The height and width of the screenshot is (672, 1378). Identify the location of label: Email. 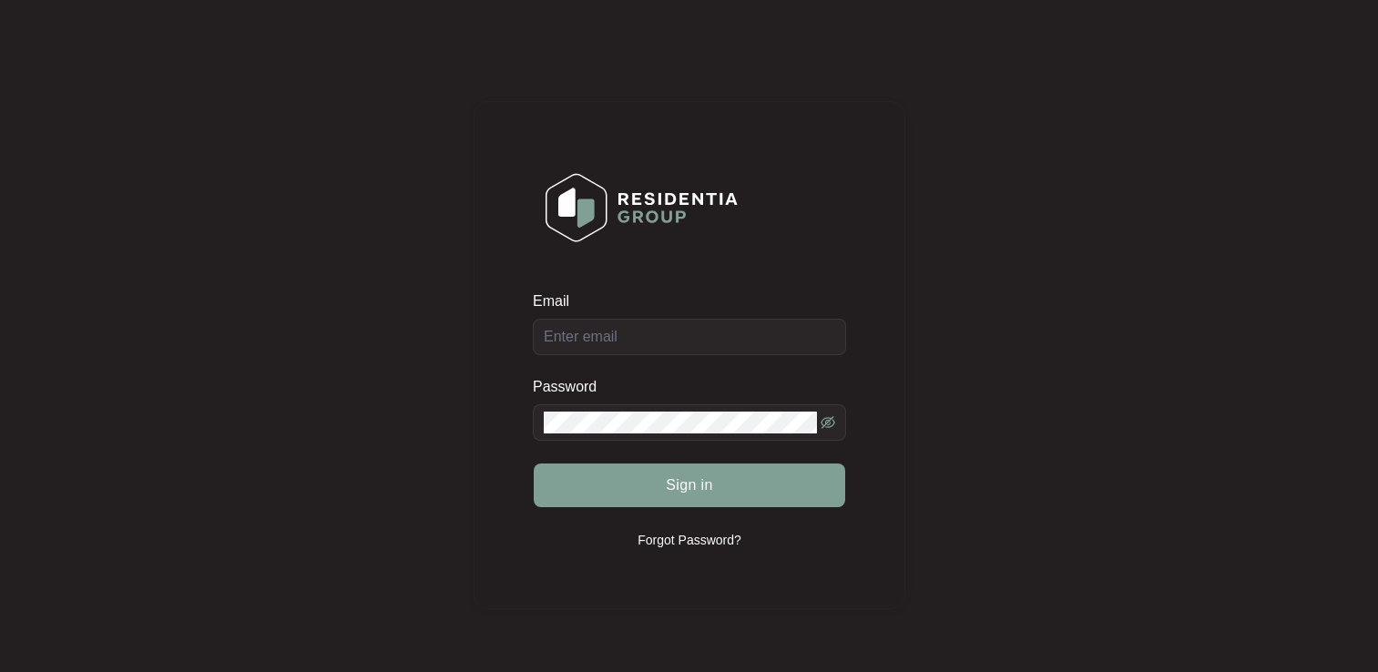
(557, 301).